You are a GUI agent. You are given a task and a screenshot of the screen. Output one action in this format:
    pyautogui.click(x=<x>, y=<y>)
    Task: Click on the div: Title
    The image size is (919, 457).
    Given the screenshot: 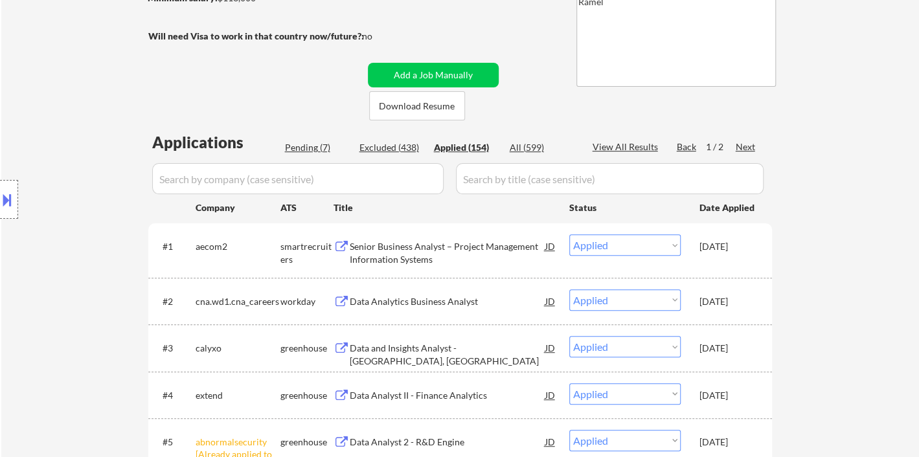 What is the action you would take?
    pyautogui.click(x=445, y=208)
    